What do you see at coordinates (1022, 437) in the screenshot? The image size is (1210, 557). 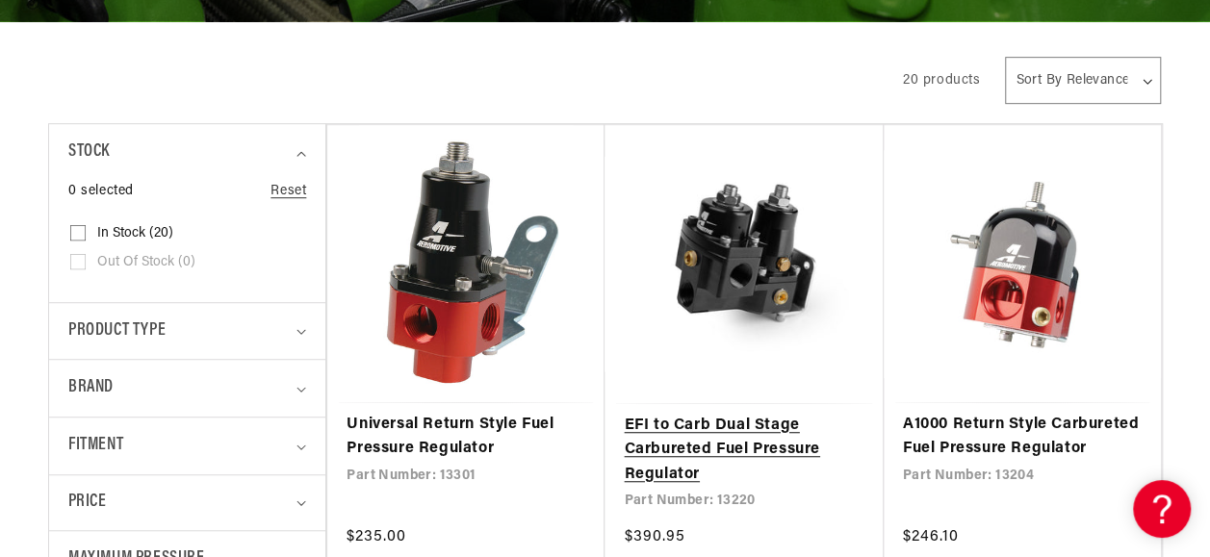 I see `a: A1000 Return Style Carbureted Fuel Pressure Regulator` at bounding box center [1022, 437].